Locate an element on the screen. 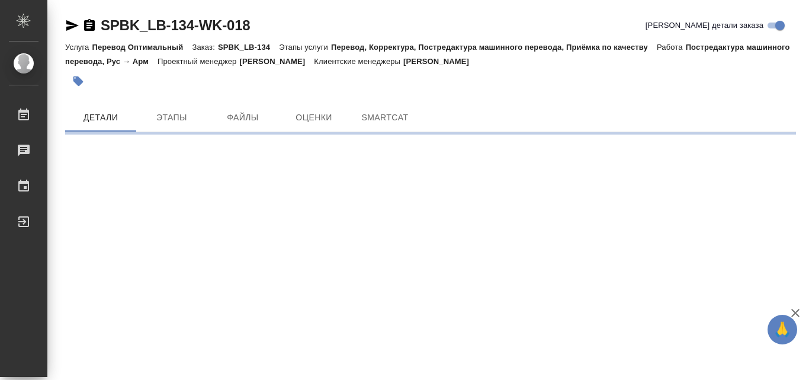 This screenshot has width=809, height=380. p: Перевод, Корректура, Постредактура машинного перевода, Приёмка по качеству is located at coordinates (494, 47).